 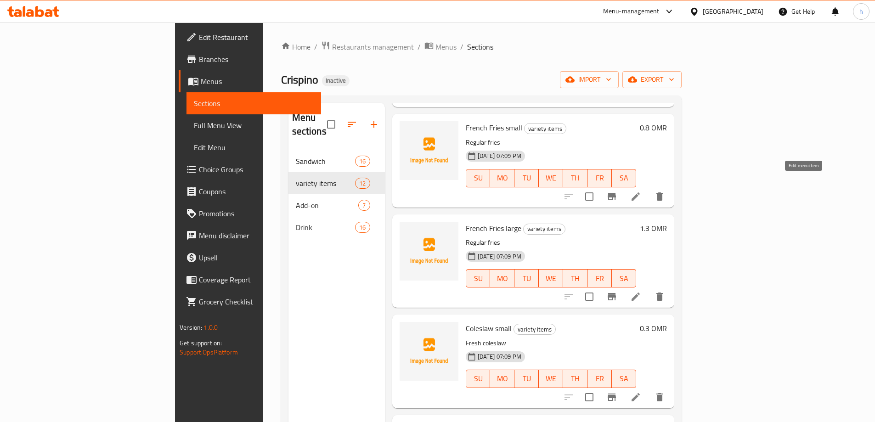 What do you see at coordinates (256, 213) in the screenshot?
I see `span: Promotions` at bounding box center [256, 213].